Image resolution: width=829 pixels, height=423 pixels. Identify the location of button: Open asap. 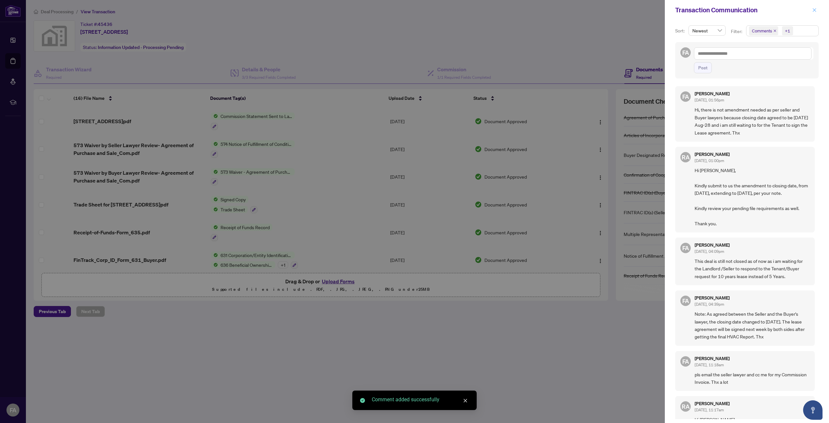
(813, 410).